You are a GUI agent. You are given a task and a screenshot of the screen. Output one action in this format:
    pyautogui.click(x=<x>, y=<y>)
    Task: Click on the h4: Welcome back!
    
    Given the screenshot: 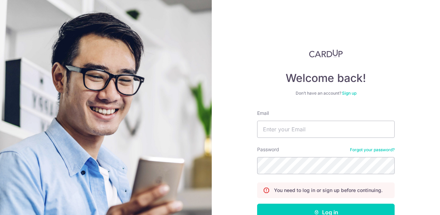 What is the action you would take?
    pyautogui.click(x=326, y=78)
    